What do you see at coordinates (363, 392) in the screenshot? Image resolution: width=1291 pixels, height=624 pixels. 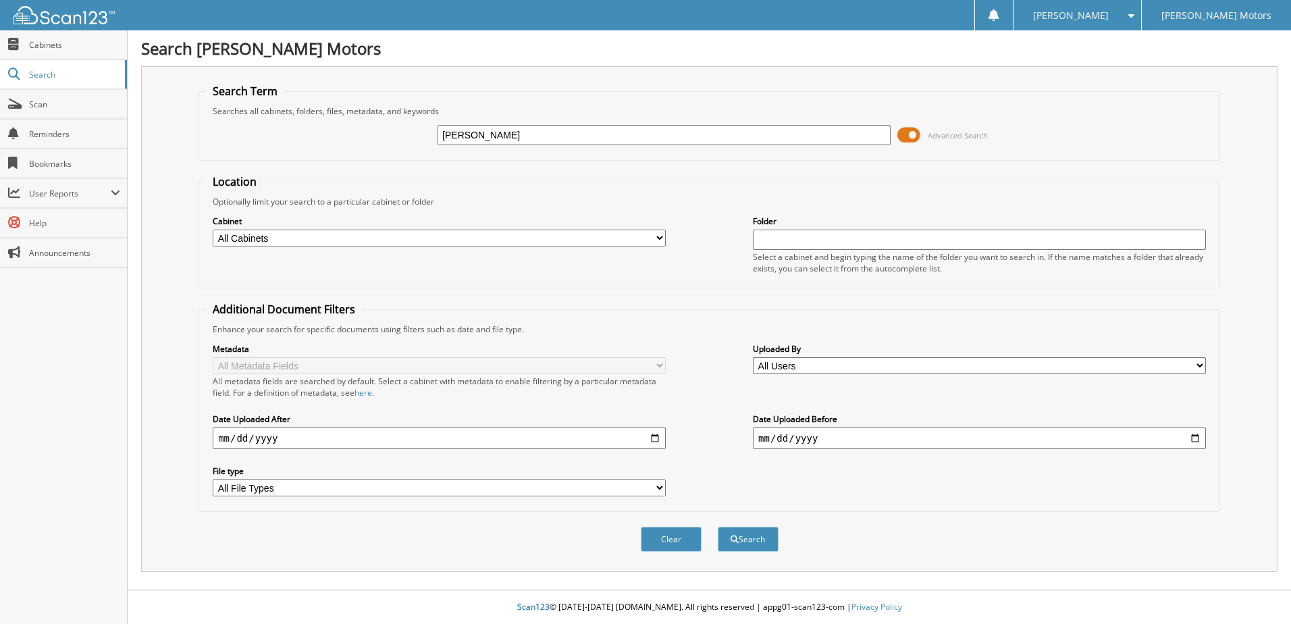 I see `a: here` at bounding box center [363, 392].